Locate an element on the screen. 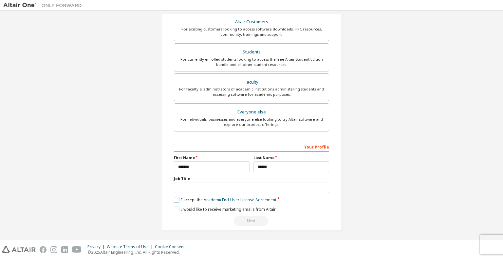  img: Altair One is located at coordinates (44, 5).